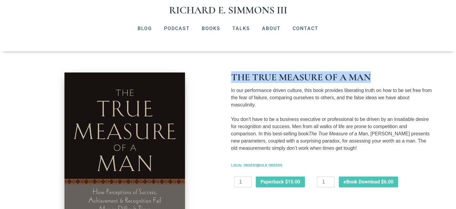 This screenshot has height=209, width=456. I want to click on a: Talks, so click(241, 29).